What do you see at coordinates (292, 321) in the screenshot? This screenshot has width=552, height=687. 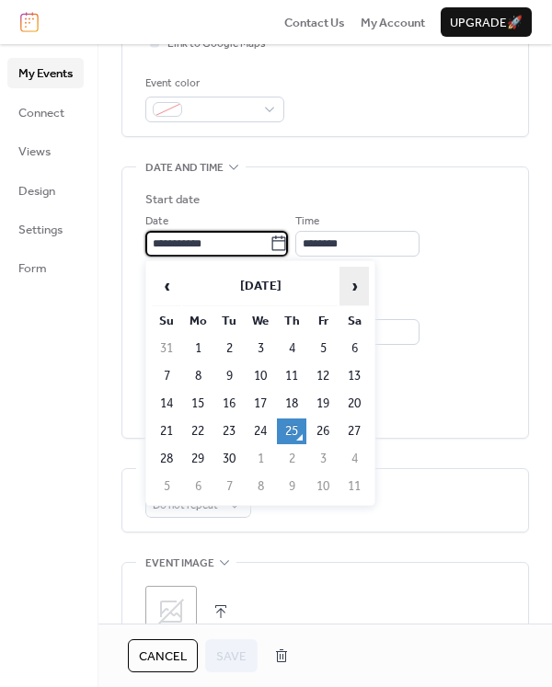 I see `th: Th` at bounding box center [292, 321].